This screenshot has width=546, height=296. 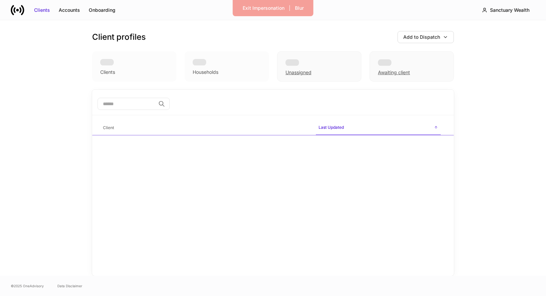 I want to click on span: Client, so click(x=205, y=128).